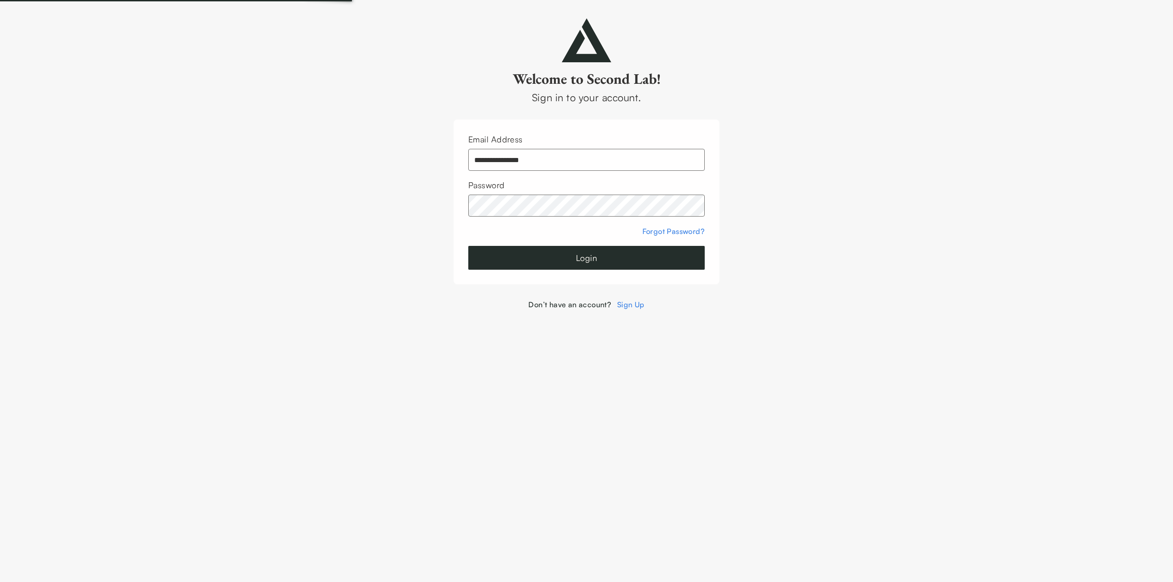 The width and height of the screenshot is (1173, 582). Describe the element at coordinates (631, 305) in the screenshot. I see `a: Sign Up` at that location.